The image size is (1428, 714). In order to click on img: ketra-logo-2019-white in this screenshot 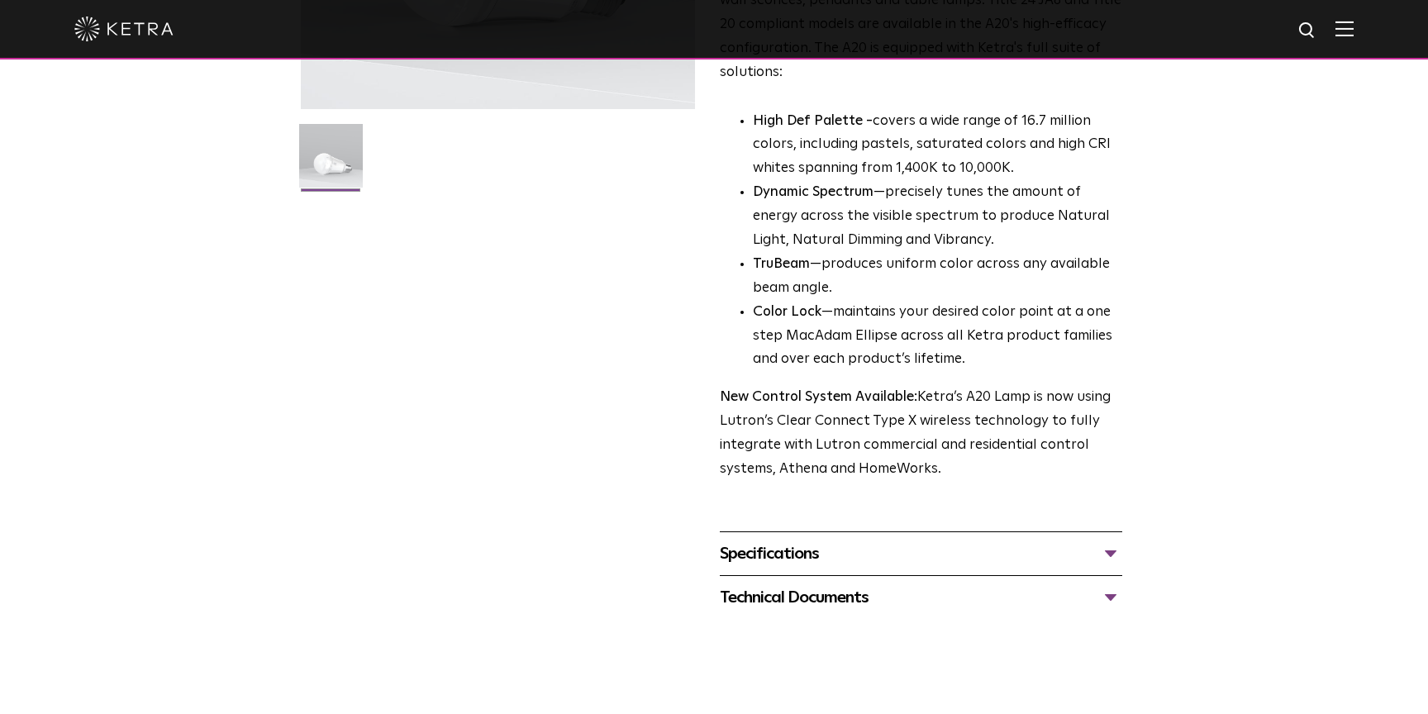, I will do `click(124, 29)`.